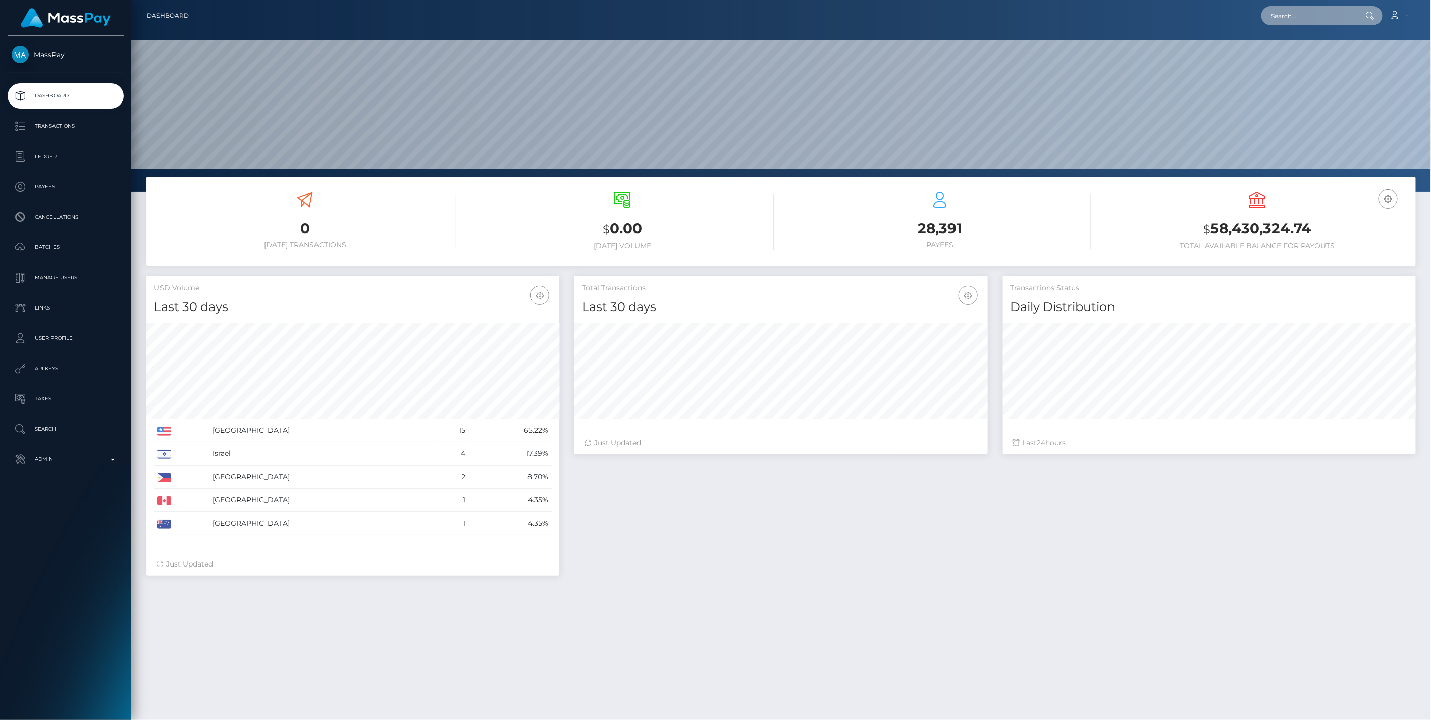 The image size is (1431, 720). Describe the element at coordinates (66, 368) in the screenshot. I see `p: API Keys` at that location.